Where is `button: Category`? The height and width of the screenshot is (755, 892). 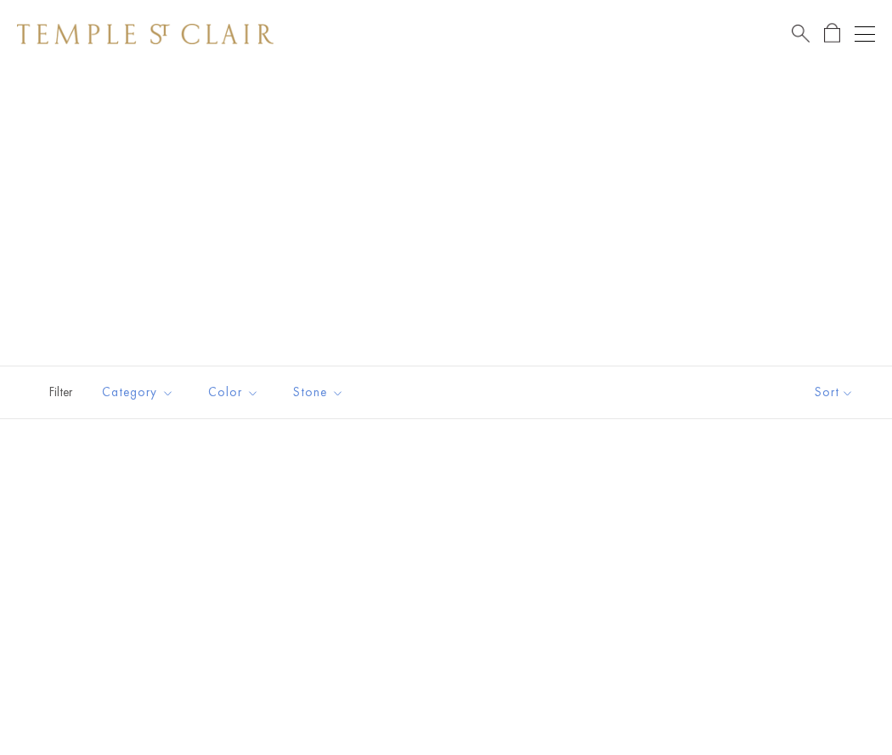 button: Category is located at coordinates (138, 392).